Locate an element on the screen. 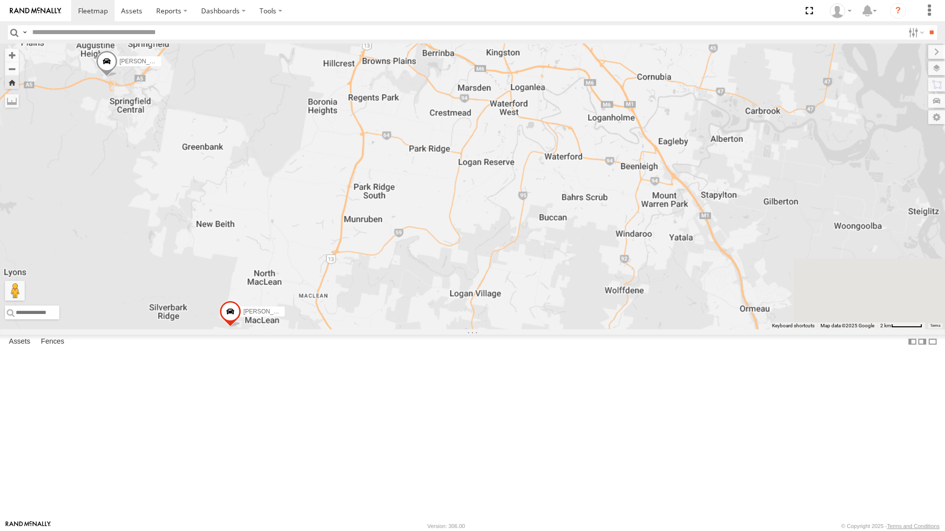 The width and height of the screenshot is (945, 531). span: 2 km is located at coordinates (886, 325).